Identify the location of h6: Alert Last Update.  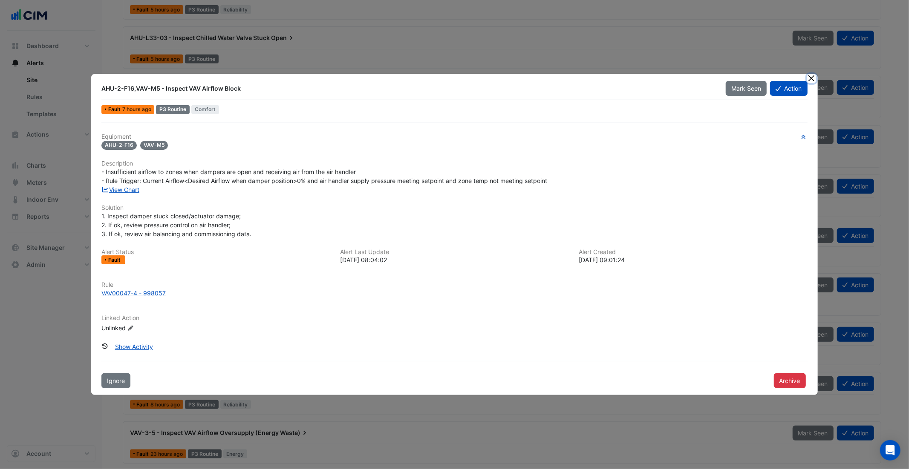
(454, 252).